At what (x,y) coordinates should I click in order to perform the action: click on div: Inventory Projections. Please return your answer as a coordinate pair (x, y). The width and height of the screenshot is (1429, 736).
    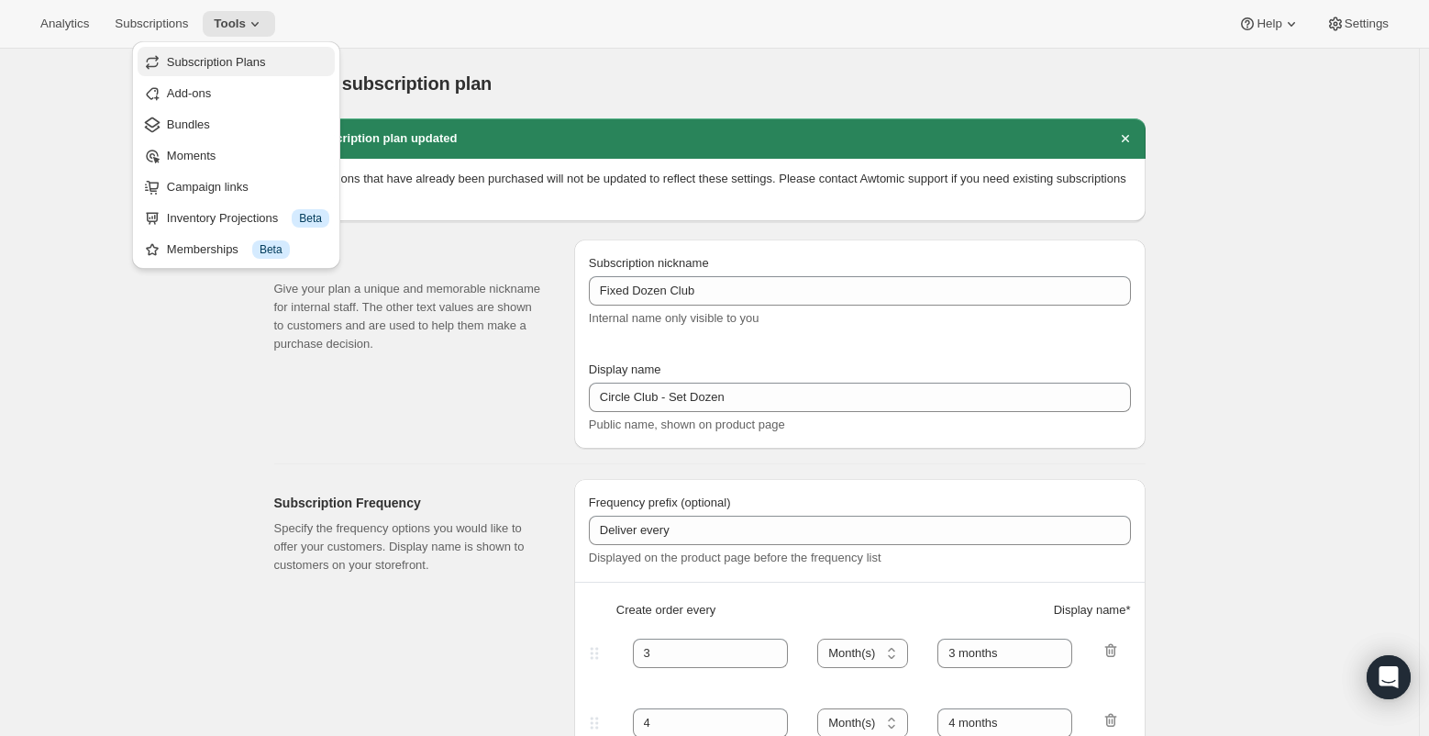
    Looking at the image, I should click on (248, 218).